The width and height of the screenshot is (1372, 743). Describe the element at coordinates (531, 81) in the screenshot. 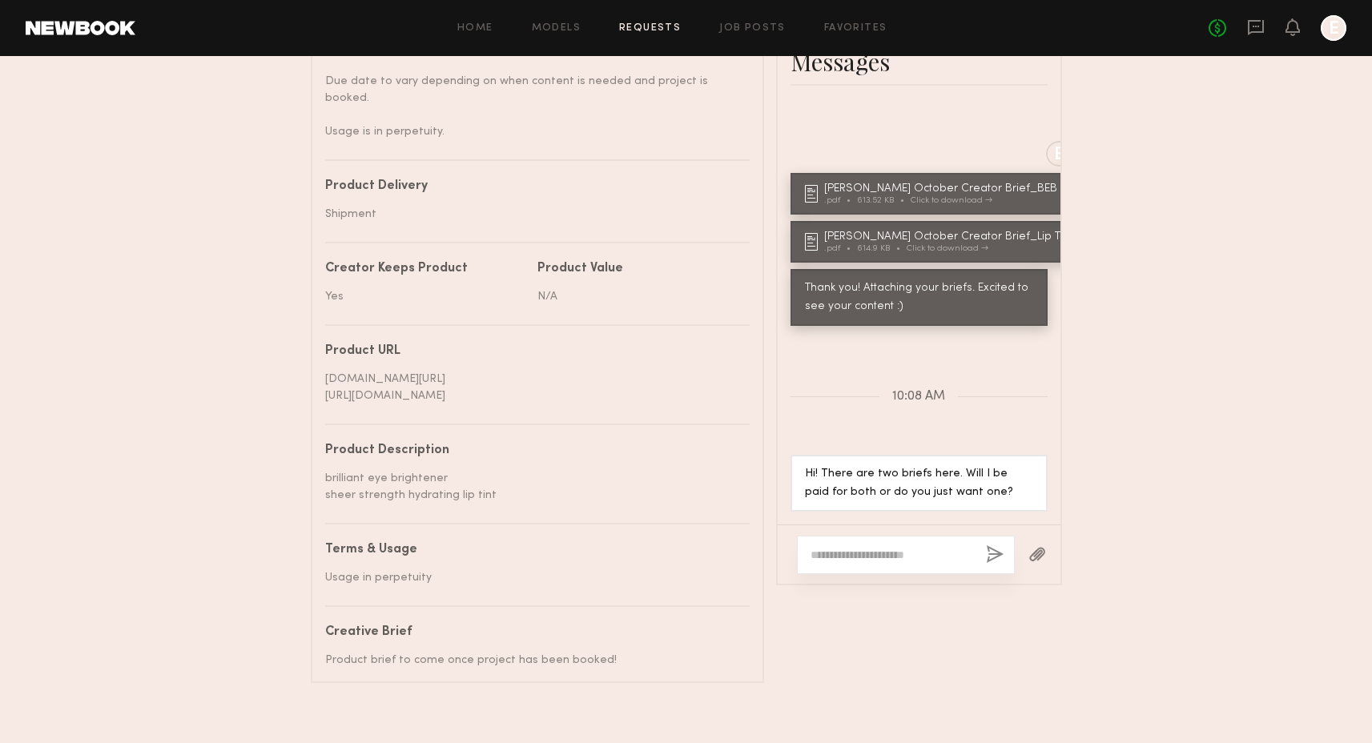

I see `div: Do you love creating UGC content!? Then Thrive Causemetics is looking for you to support in the m...` at that location.